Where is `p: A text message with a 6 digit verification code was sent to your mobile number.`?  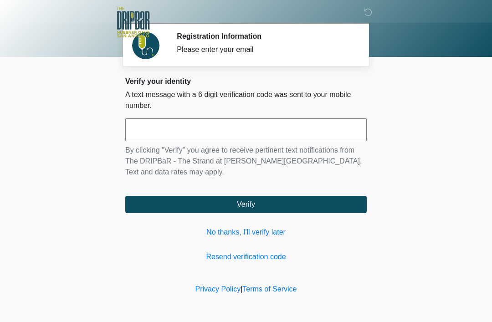 p: A text message with a 6 digit verification code was sent to your mobile number. is located at coordinates (246, 100).